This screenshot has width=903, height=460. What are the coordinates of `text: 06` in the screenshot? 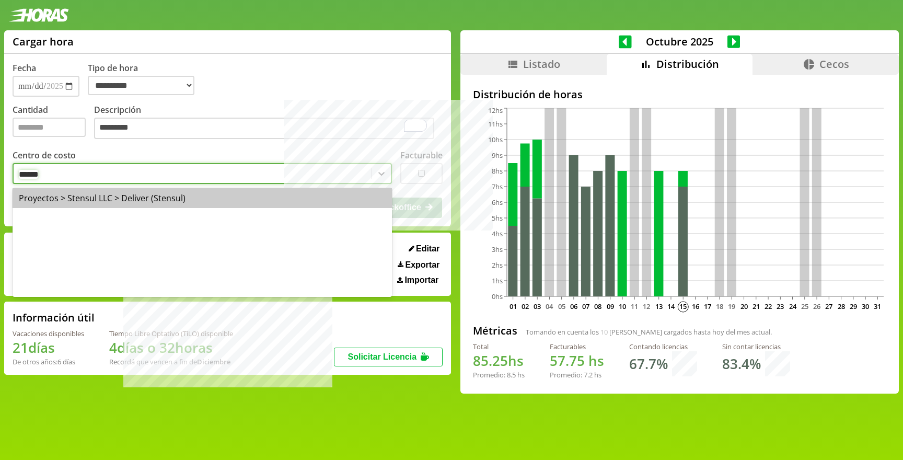 It's located at (574, 306).